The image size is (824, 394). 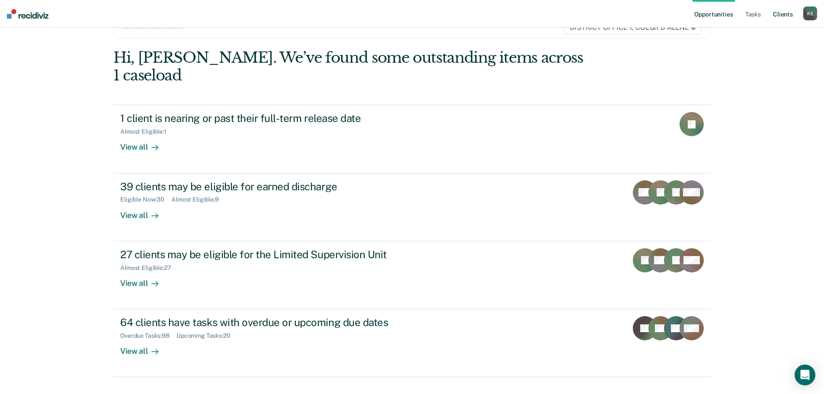 What do you see at coordinates (28, 14) in the screenshot?
I see `img: Recidiviz` at bounding box center [28, 14].